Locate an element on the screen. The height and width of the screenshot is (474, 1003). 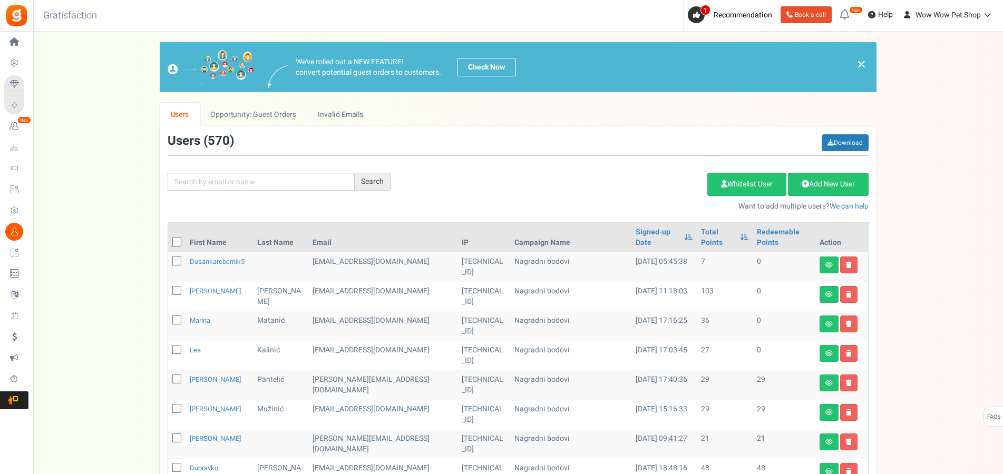
td: 21 is located at coordinates (725, 444).